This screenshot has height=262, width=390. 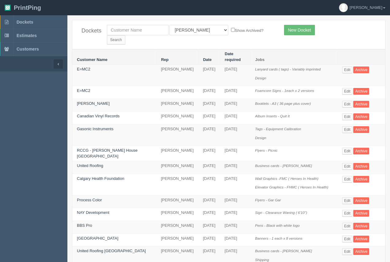 I want to click on a: Gasonic Instruments, so click(x=95, y=129).